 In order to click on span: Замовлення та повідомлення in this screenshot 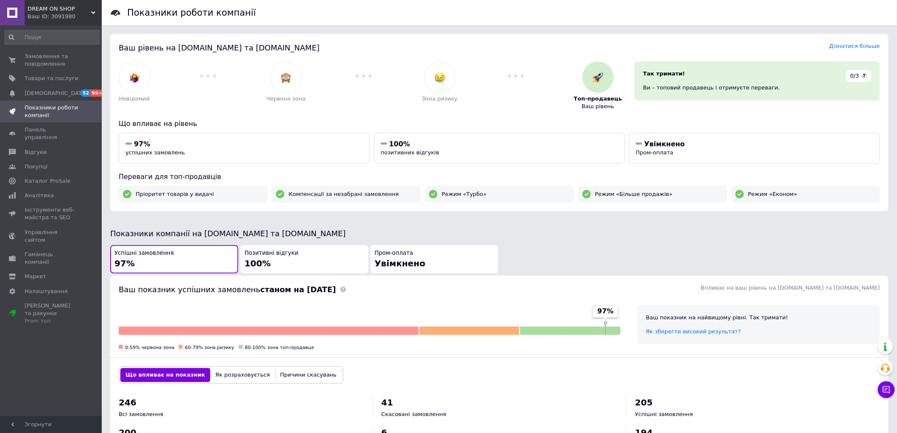, I will do `click(51, 60)`.